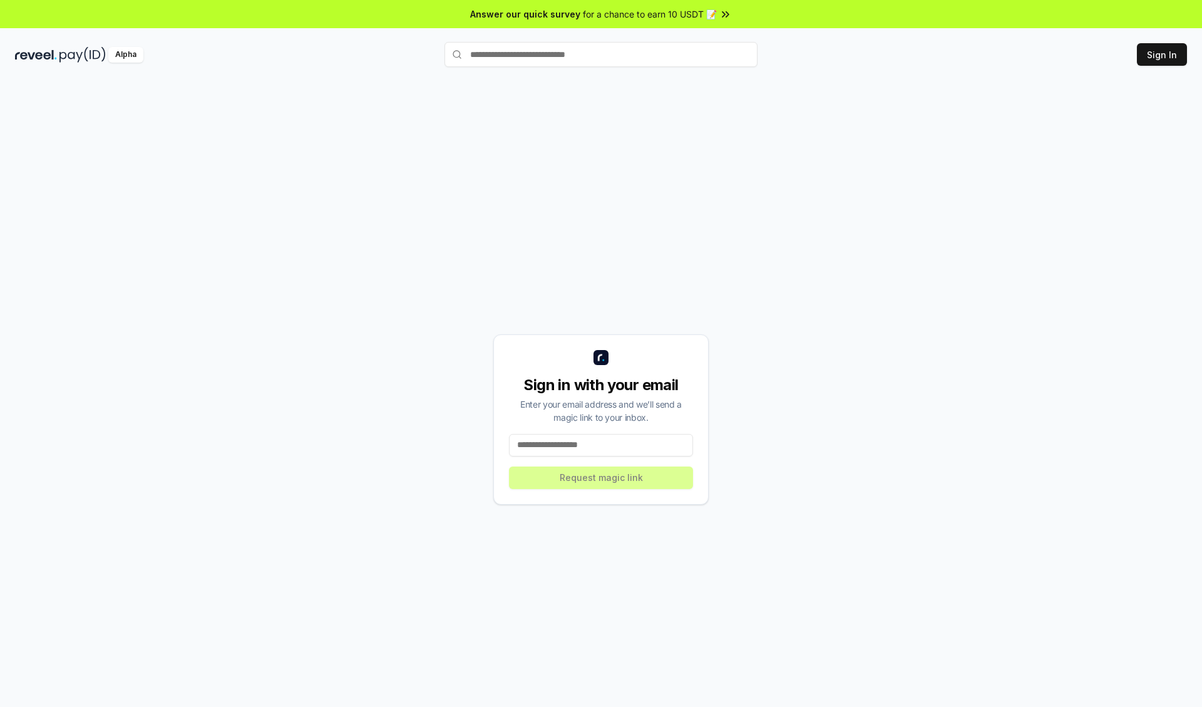 Image resolution: width=1202 pixels, height=707 pixels. I want to click on img: pay_id, so click(83, 54).